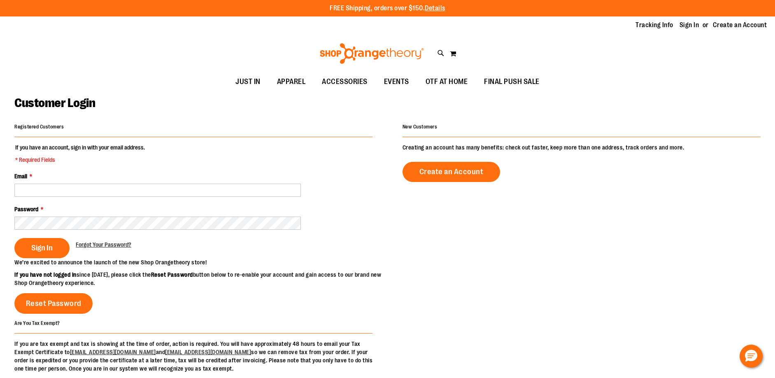 The image size is (775, 378). What do you see at coordinates (55, 103) in the screenshot?
I see `span: Customer Login` at bounding box center [55, 103].